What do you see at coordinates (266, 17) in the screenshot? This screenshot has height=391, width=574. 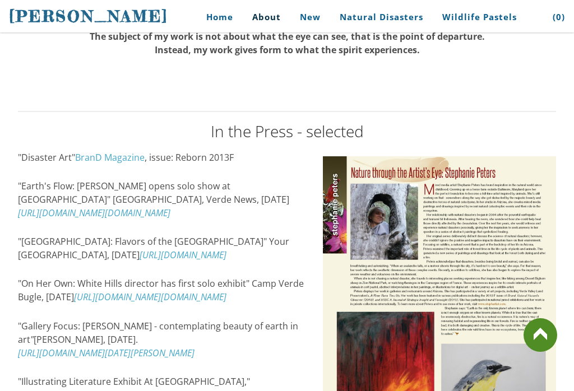 I see `a: About` at bounding box center [266, 17].